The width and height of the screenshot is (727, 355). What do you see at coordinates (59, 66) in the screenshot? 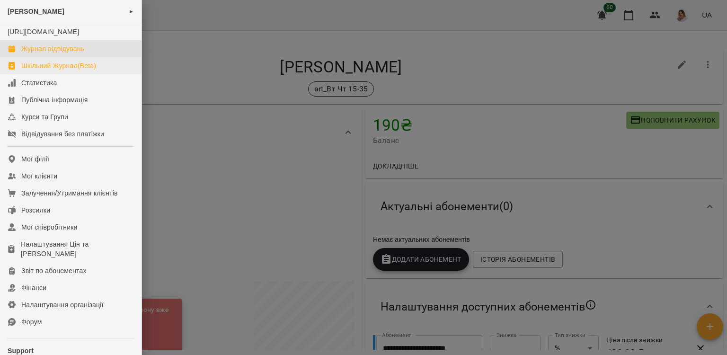
I see `div: Шкільний Журнал(Beta)` at bounding box center [59, 66].